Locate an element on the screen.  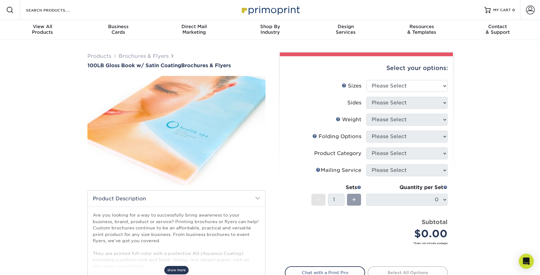
div: Quantity per Set is located at coordinates (407, 187).